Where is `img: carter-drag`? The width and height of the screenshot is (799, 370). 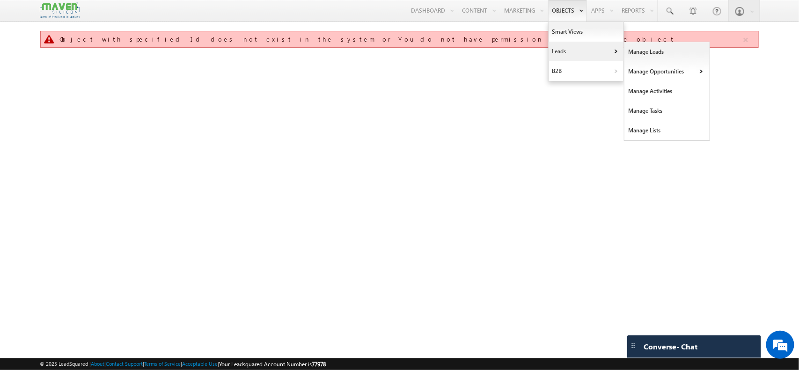 img: carter-drag is located at coordinates (633, 346).